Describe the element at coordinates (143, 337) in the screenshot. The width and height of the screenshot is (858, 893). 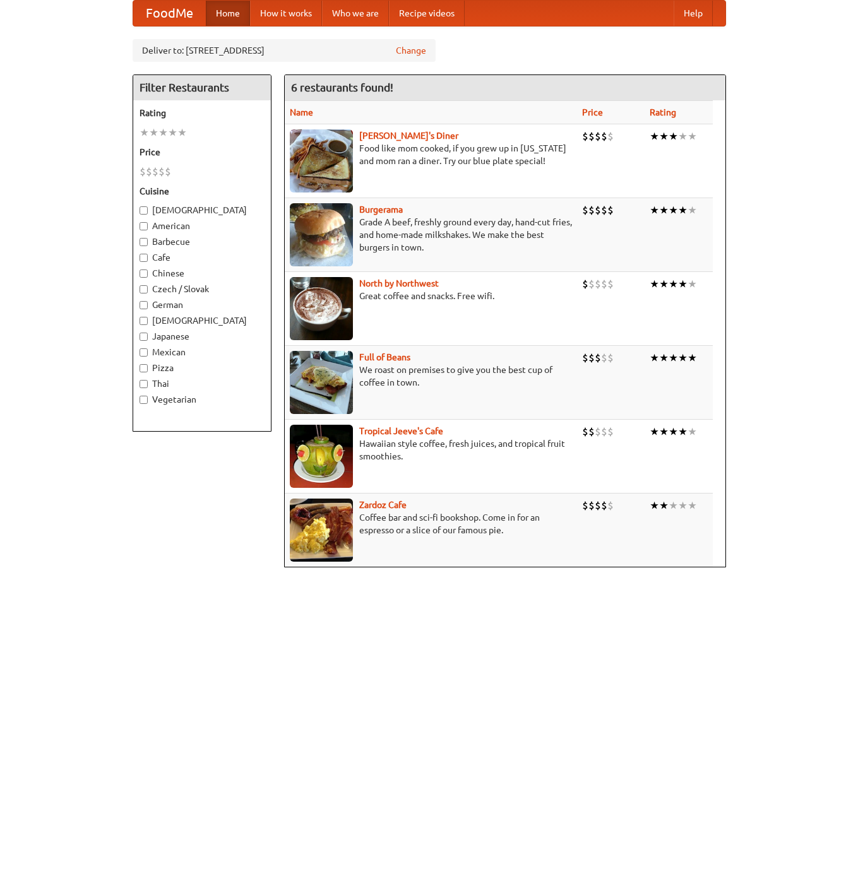
I see `input: Japanese` at that location.